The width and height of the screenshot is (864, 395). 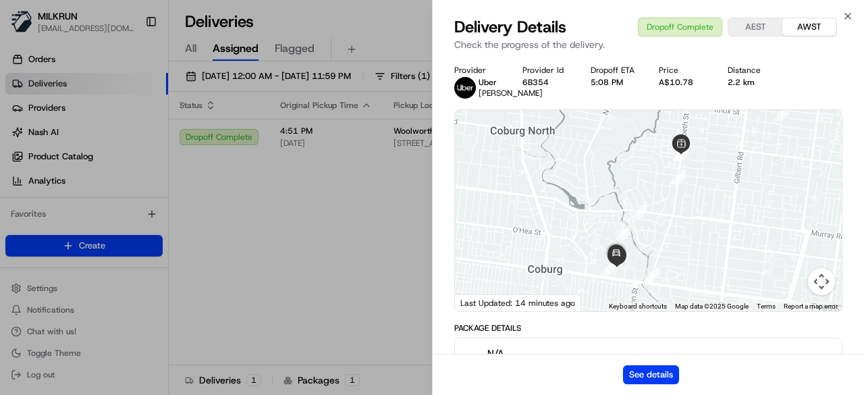 I want to click on button: AEST, so click(x=755, y=27).